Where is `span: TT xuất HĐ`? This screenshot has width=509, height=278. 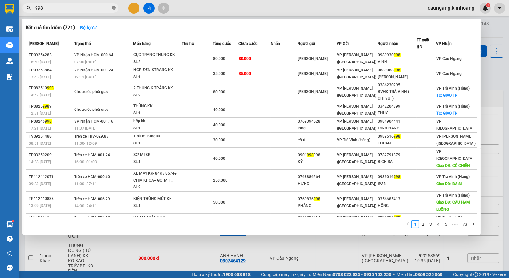
span: TT xuất HĐ is located at coordinates (423, 43).